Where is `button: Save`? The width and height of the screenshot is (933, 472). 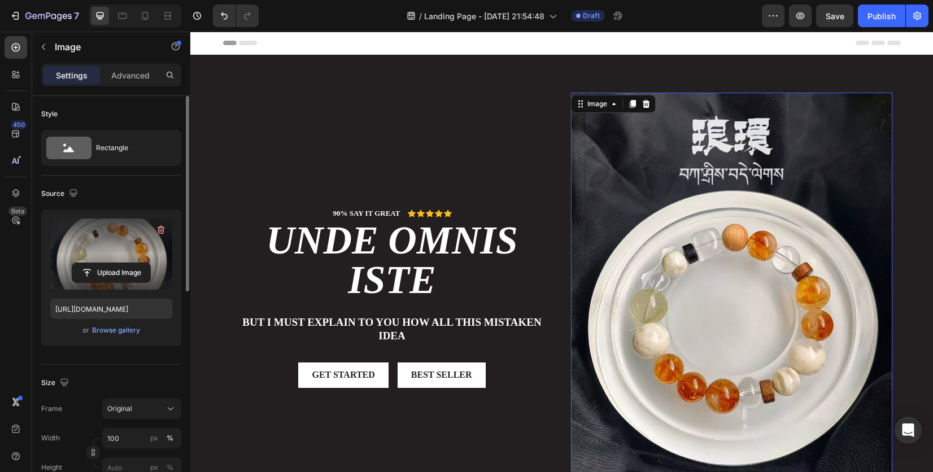 button: Save is located at coordinates (835, 16).